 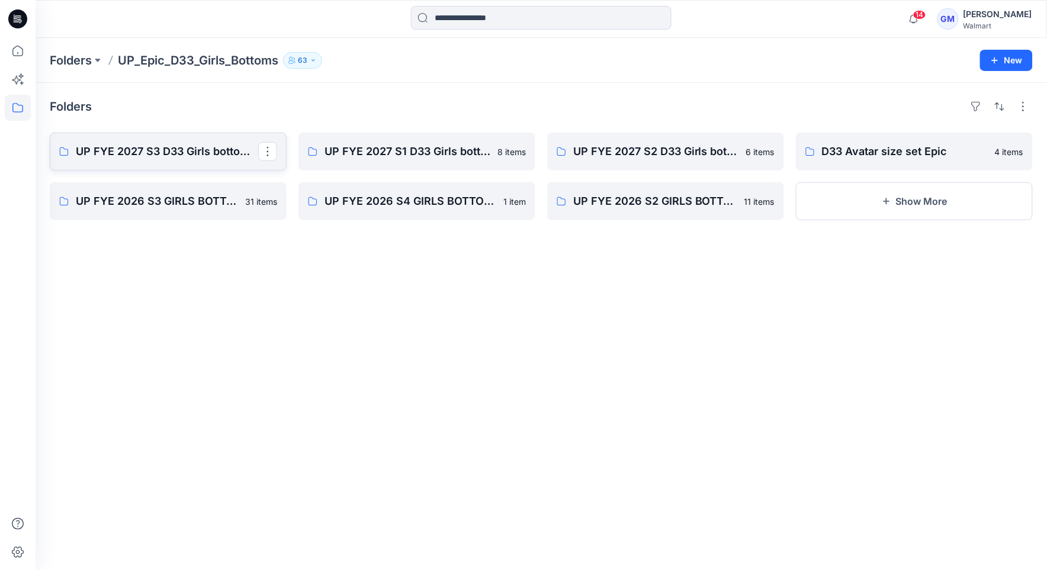 I want to click on p: 63, so click(x=303, y=60).